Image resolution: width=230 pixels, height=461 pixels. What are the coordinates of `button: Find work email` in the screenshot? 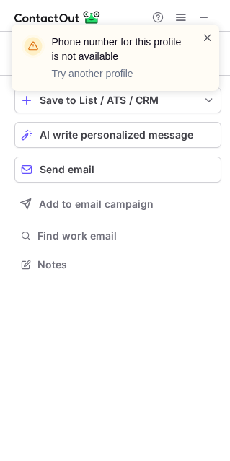 It's located at (118, 236).